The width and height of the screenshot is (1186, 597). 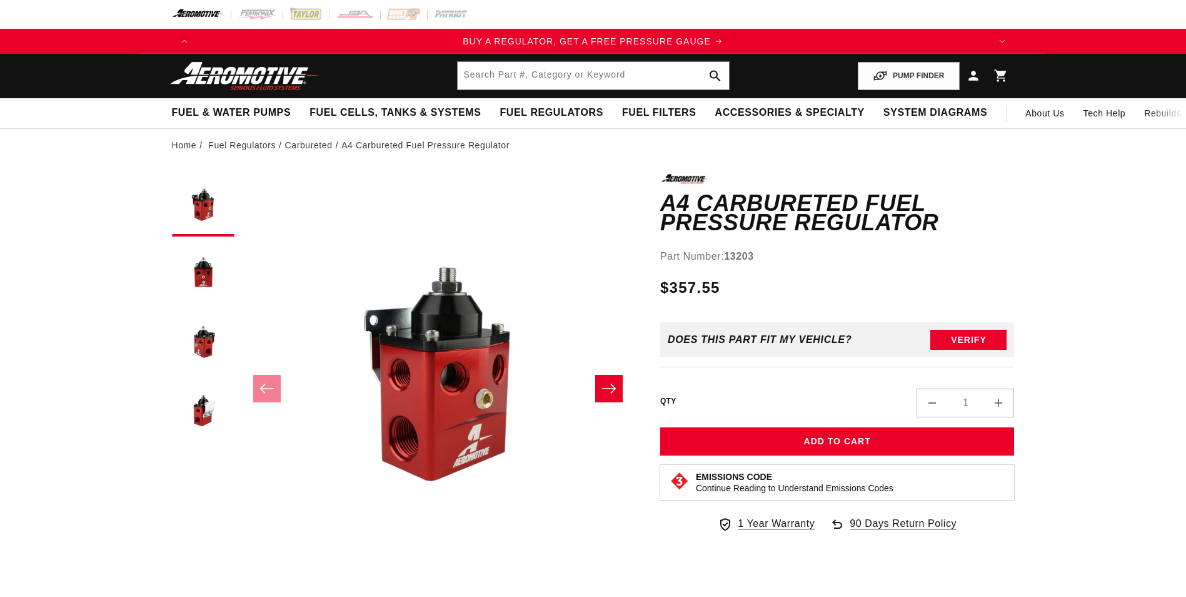 I want to click on button: PUMP FINDER, so click(x=909, y=76).